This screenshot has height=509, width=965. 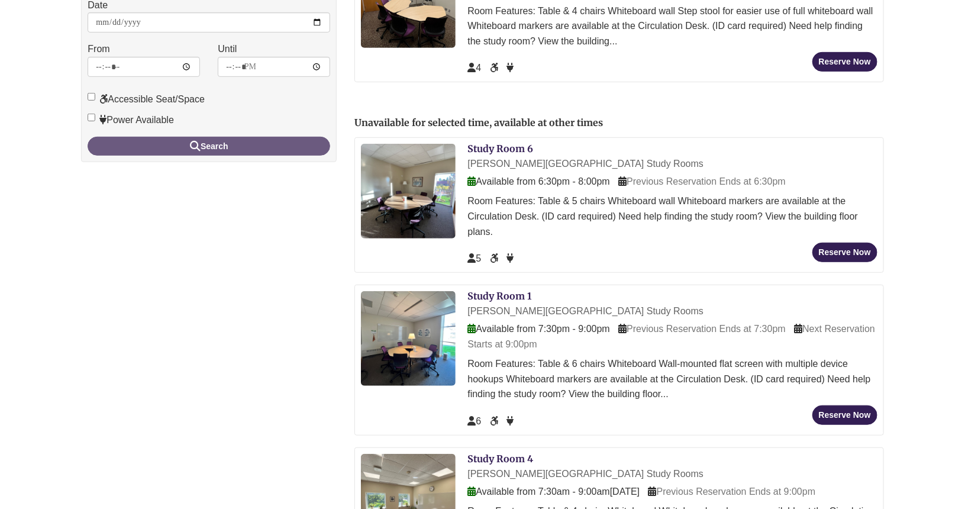 What do you see at coordinates (671, 336) in the screenshot?
I see `span: Next Reservation Starts at 9:00pm` at bounding box center [671, 336].